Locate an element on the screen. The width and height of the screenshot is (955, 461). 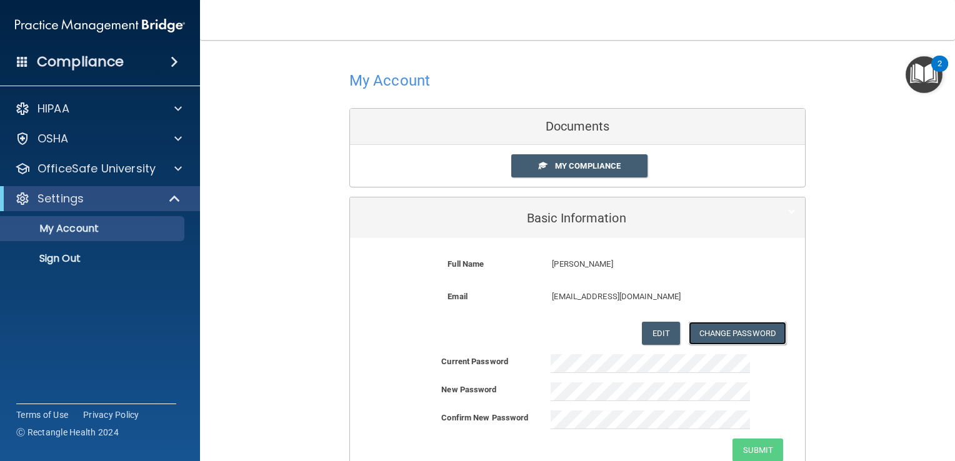
b: Current Password is located at coordinates (474, 361).